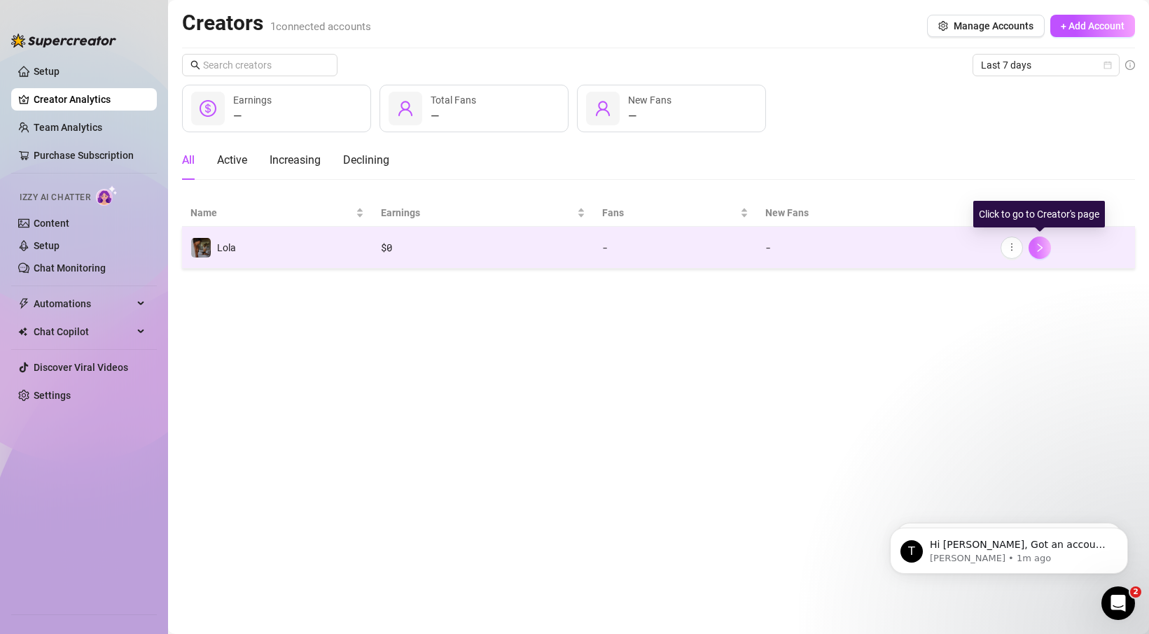 The width and height of the screenshot is (1149, 634). Describe the element at coordinates (1046, 65) in the screenshot. I see `span: Last 7 days` at that location.